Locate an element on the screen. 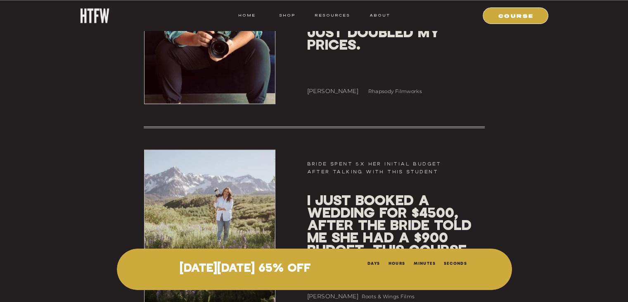 The height and width of the screenshot is (302, 628). p: Rhapsody Filmworks is located at coordinates (425, 90).